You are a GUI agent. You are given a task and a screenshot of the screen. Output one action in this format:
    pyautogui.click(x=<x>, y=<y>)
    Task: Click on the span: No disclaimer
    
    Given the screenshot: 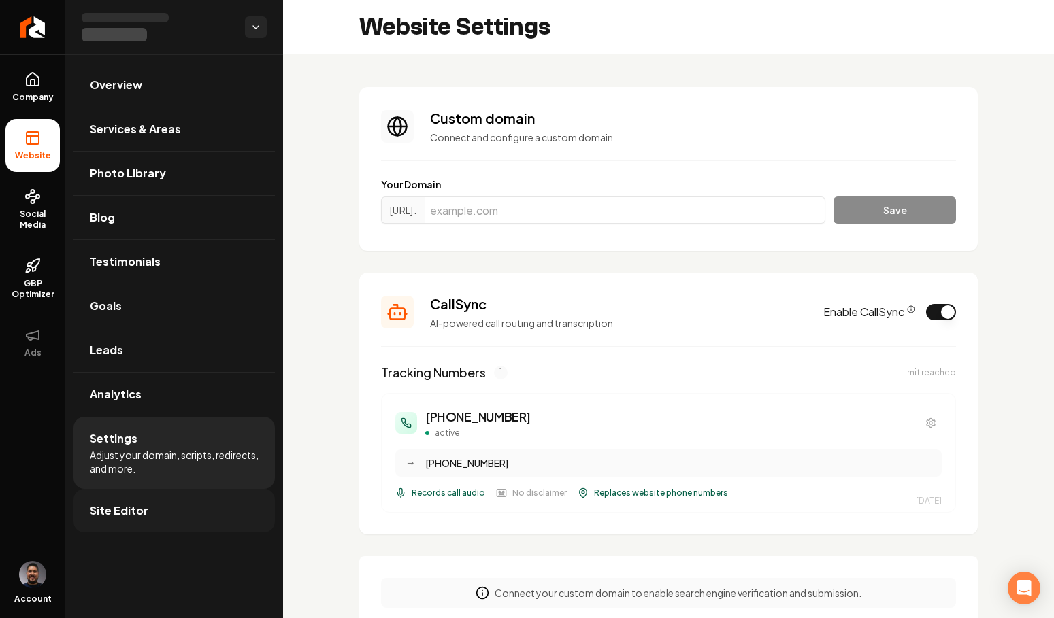 What is the action you would take?
    pyautogui.click(x=539, y=493)
    